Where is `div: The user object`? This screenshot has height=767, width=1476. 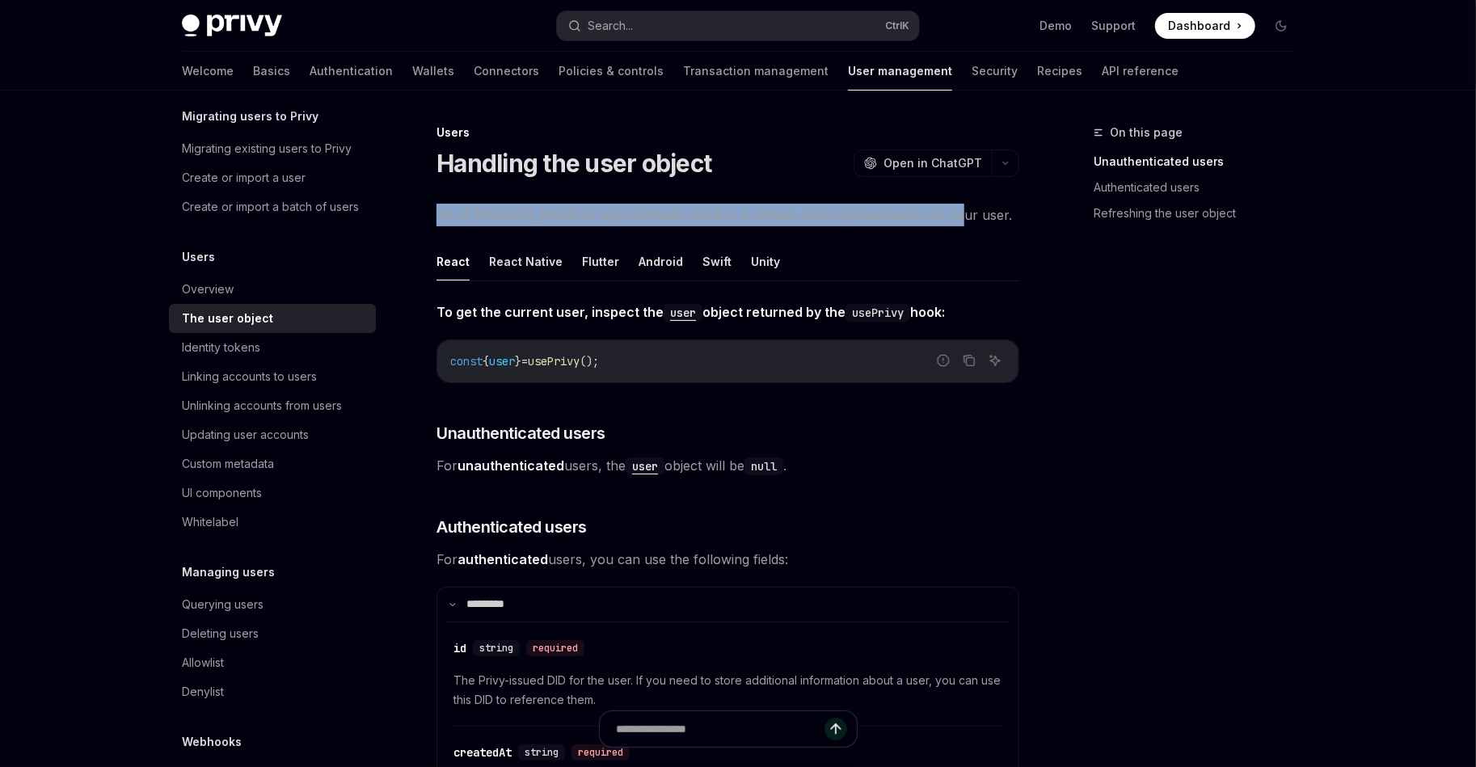
div: The user object is located at coordinates (227, 319).